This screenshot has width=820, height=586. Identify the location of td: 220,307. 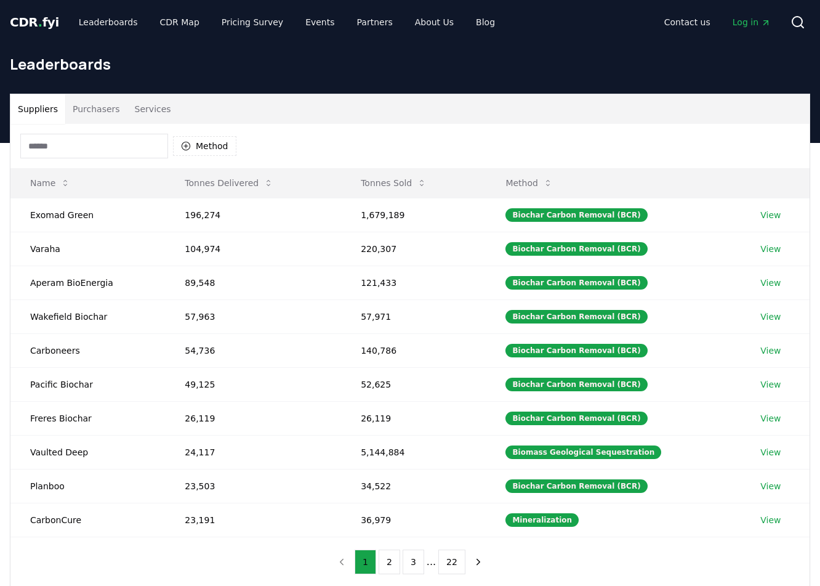
(413, 248).